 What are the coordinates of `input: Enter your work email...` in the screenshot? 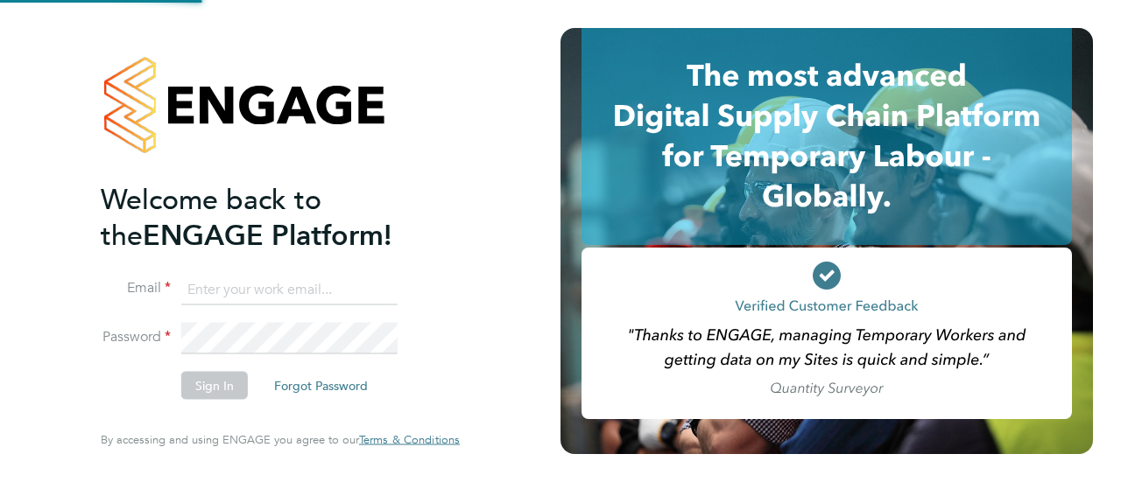 It's located at (289, 290).